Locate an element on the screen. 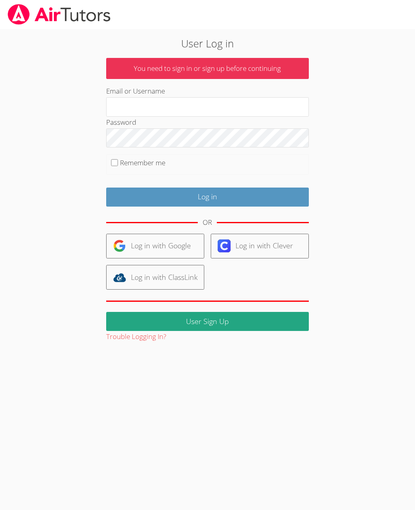  button: Trouble Logging In? is located at coordinates (136, 337).